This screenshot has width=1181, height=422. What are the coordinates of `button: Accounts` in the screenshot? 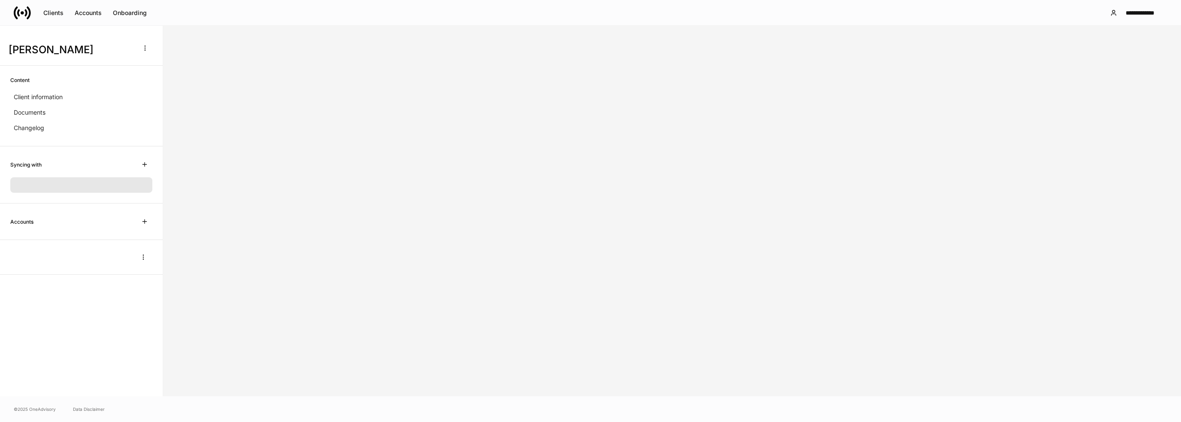 It's located at (88, 13).